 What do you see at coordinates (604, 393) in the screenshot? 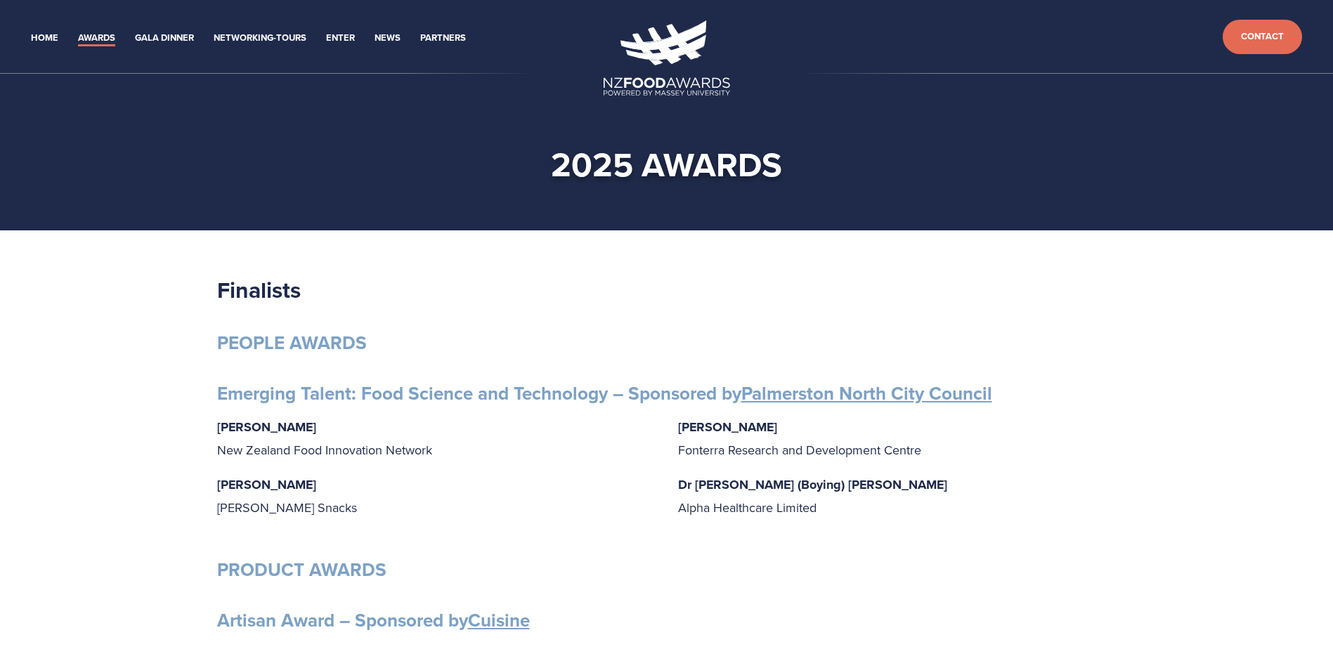
I see `strong: Emerging Talent: Food Science and Technology – Sponsored by` at bounding box center [604, 393].